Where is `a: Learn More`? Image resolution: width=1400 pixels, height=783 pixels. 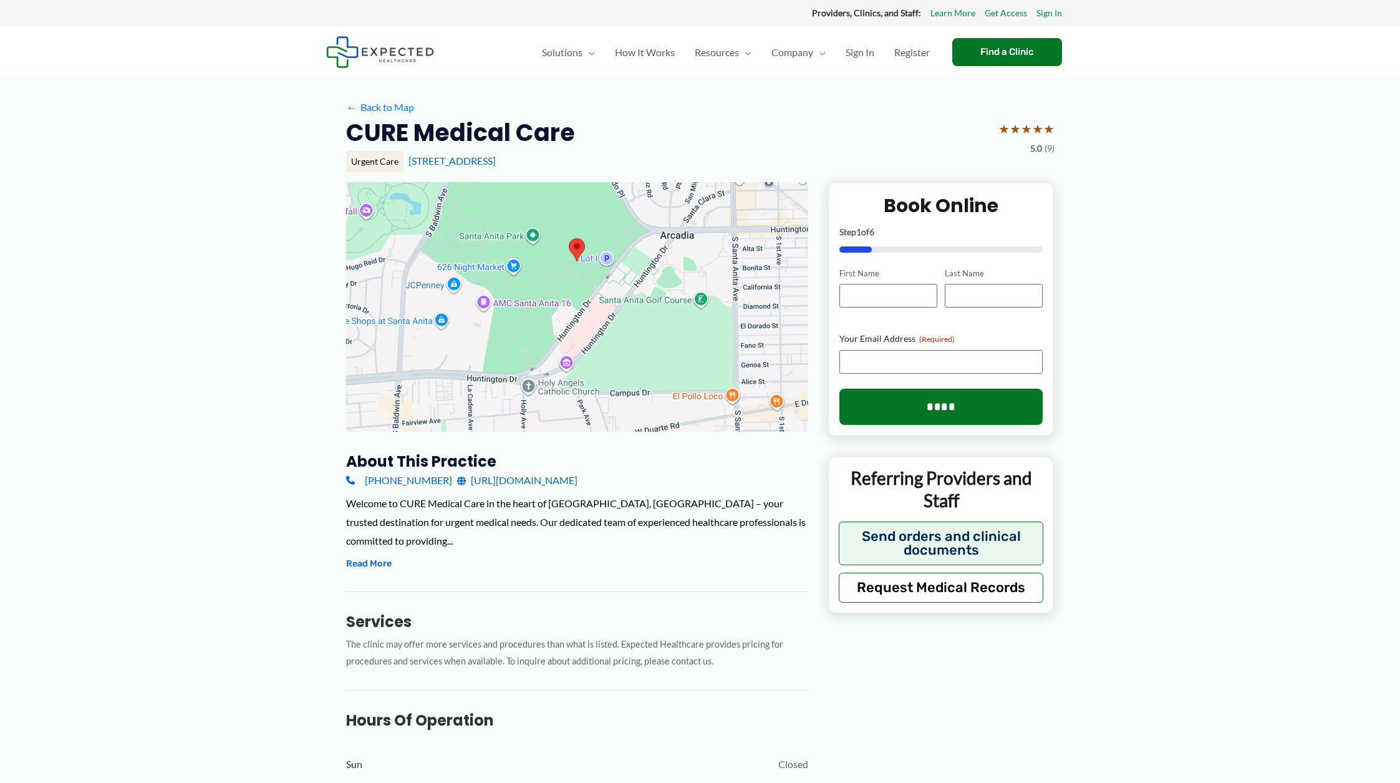 a: Learn More is located at coordinates (953, 13).